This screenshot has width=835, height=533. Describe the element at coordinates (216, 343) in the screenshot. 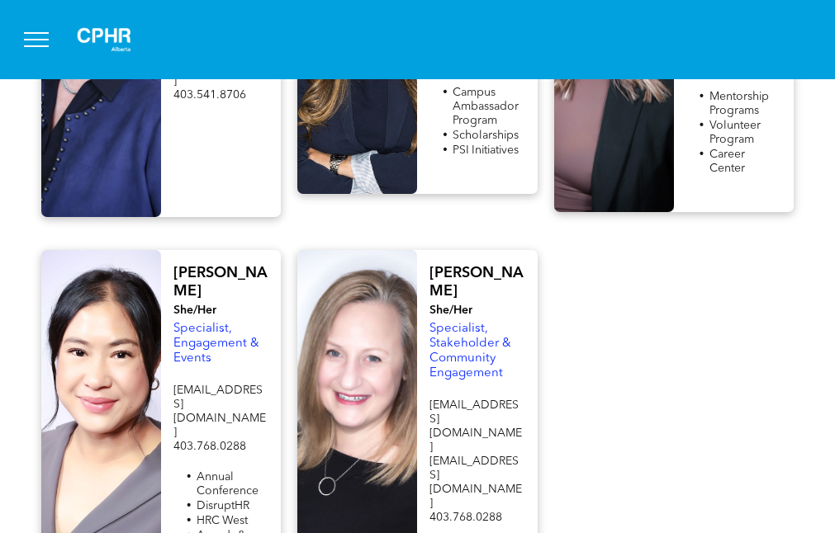

I see `span: Specialist, Engagement & Events` at that location.